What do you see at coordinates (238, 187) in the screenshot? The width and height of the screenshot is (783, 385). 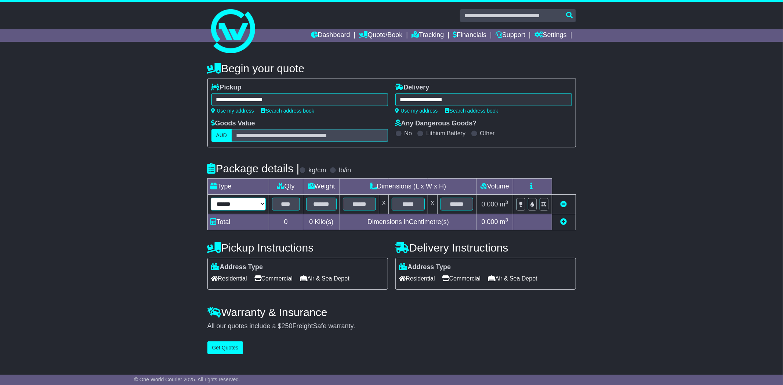 I see `td: Type` at bounding box center [238, 187].